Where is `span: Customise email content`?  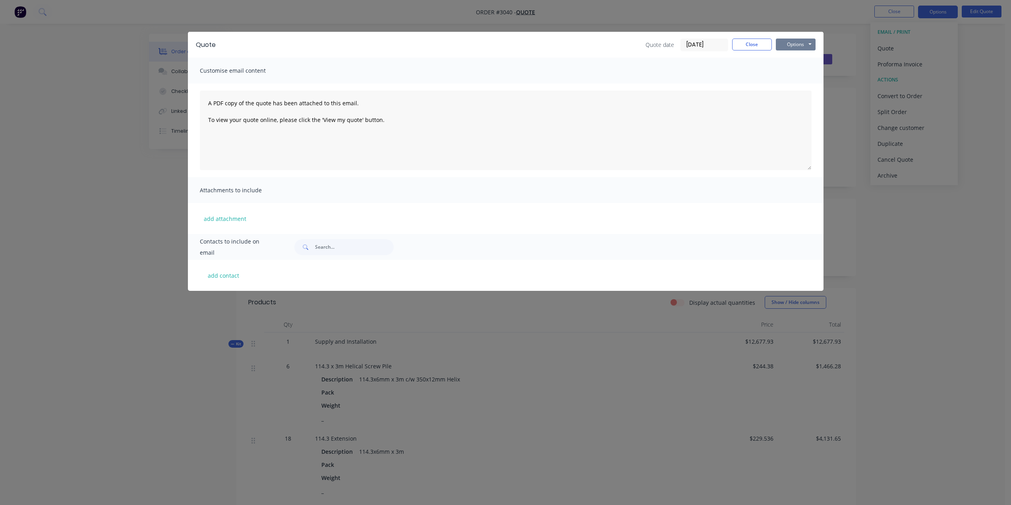 span: Customise email content is located at coordinates (243, 71).